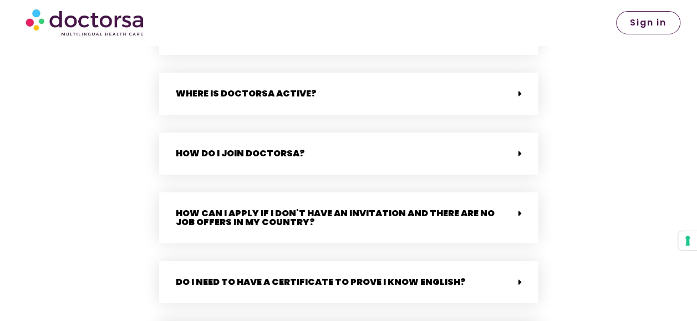 The height and width of the screenshot is (321, 697). What do you see at coordinates (648, 23) in the screenshot?
I see `span: Sign in` at bounding box center [648, 23].